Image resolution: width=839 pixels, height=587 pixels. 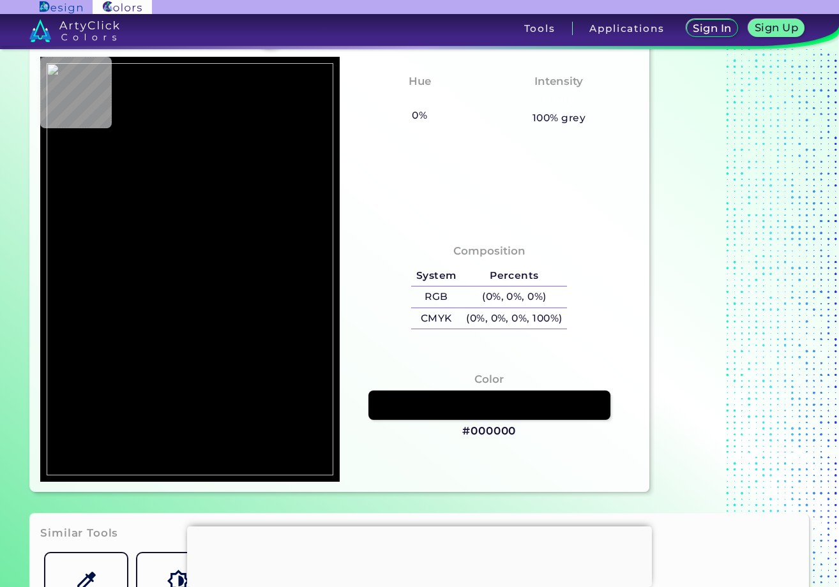 What do you see at coordinates (712, 28) in the screenshot?
I see `h5: Sign In` at bounding box center [712, 28].